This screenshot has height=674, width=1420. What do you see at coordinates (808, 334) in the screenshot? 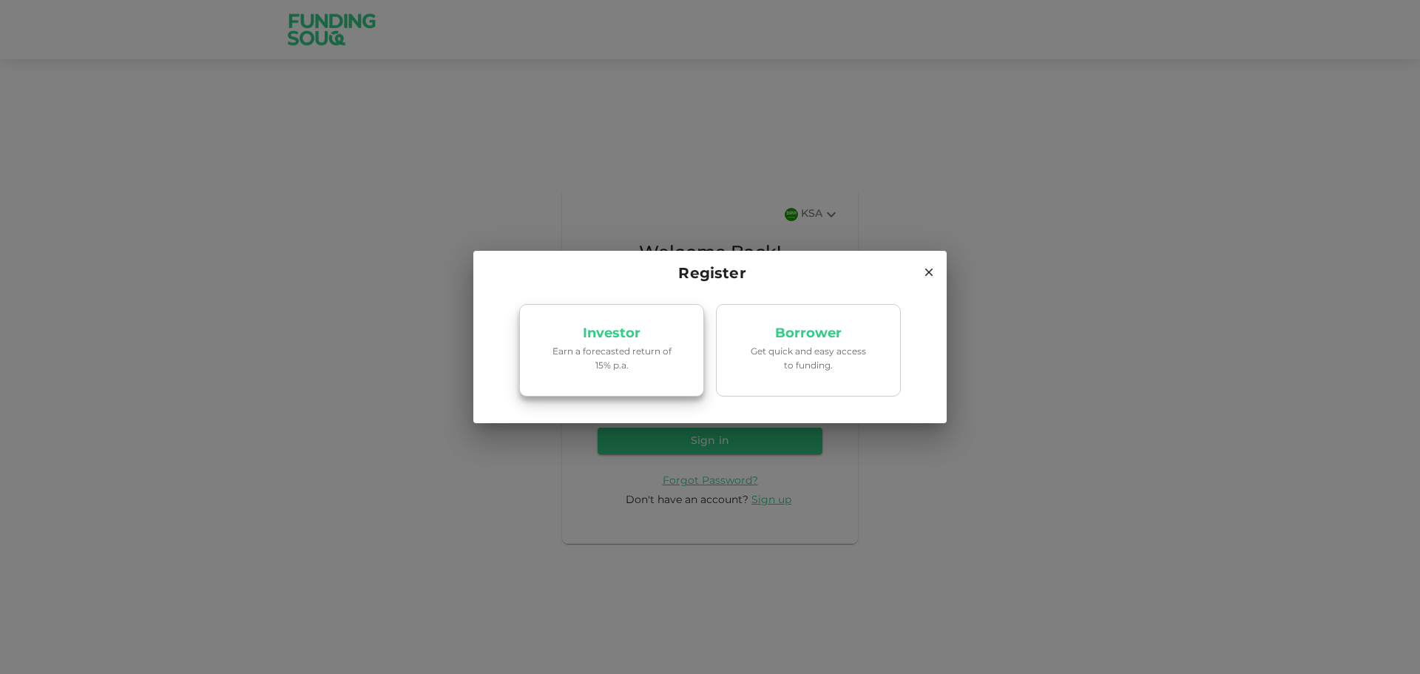
I see `p: Borrower` at bounding box center [808, 334].